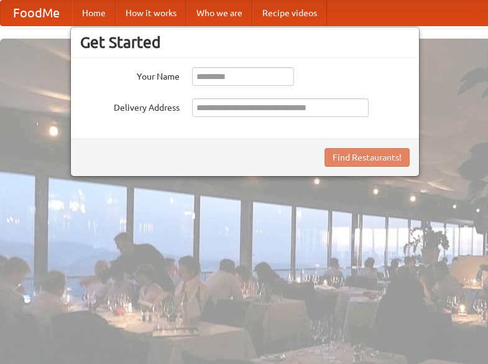 This screenshot has height=364, width=488. I want to click on a: FoodMe, so click(36, 13).